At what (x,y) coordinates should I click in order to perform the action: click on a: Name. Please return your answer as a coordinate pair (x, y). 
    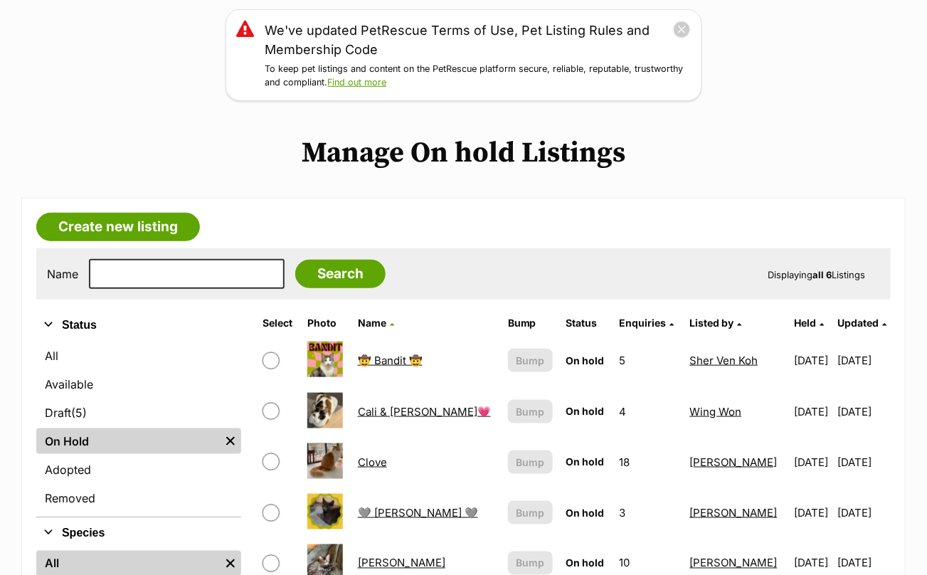
    Looking at the image, I should click on (375, 322).